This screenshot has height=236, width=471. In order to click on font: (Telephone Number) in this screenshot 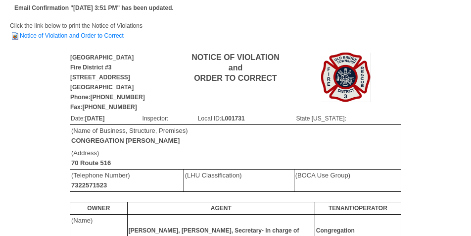, I will do `click(101, 180)`.